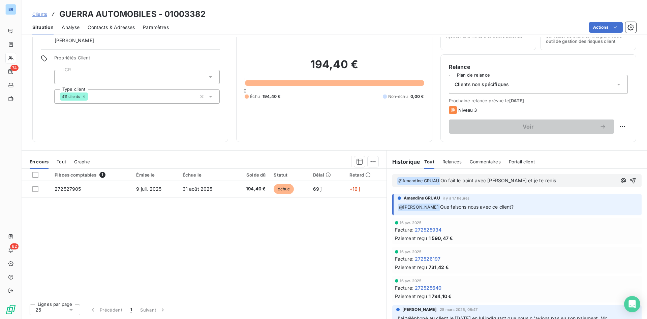 The height and width of the screenshot is (319, 647). I want to click on span: Propriétés Client, so click(137, 60).